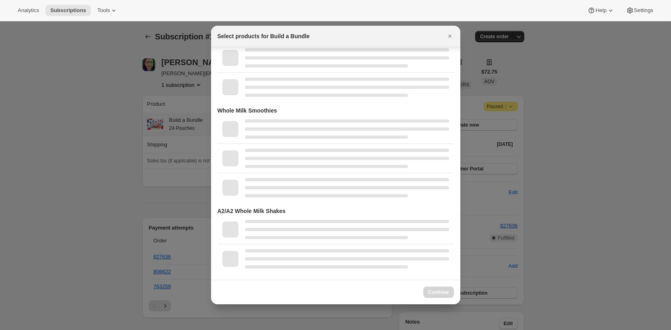 The width and height of the screenshot is (671, 330). What do you see at coordinates (640, 10) in the screenshot?
I see `button: Settings` at bounding box center [640, 10].